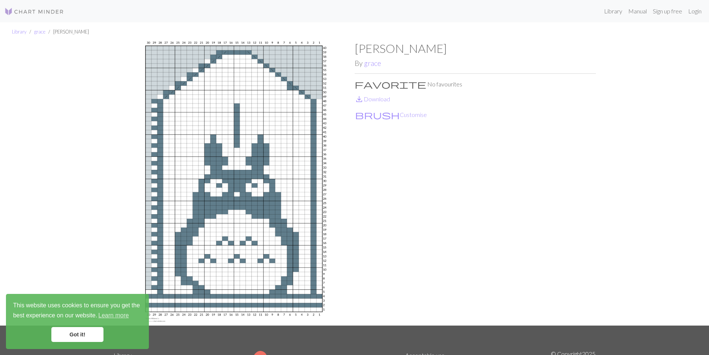 This screenshot has width=709, height=355. I want to click on a: Manual, so click(637, 11).